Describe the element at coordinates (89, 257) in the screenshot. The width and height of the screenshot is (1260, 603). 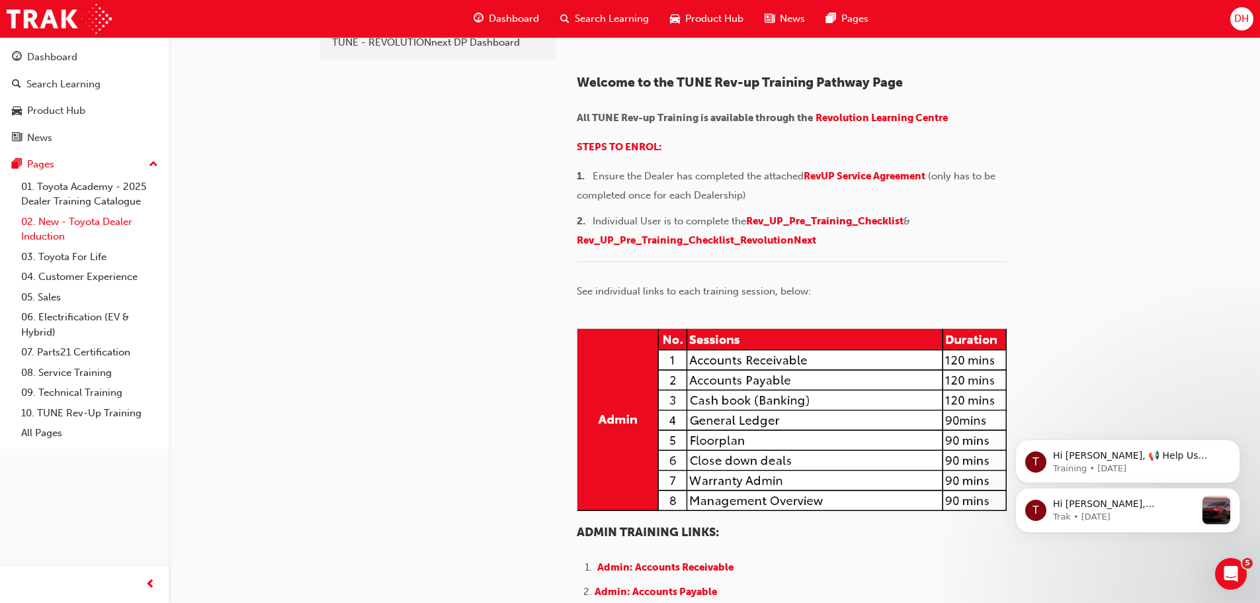
I see `a: 03. Toyota For Life` at that location.